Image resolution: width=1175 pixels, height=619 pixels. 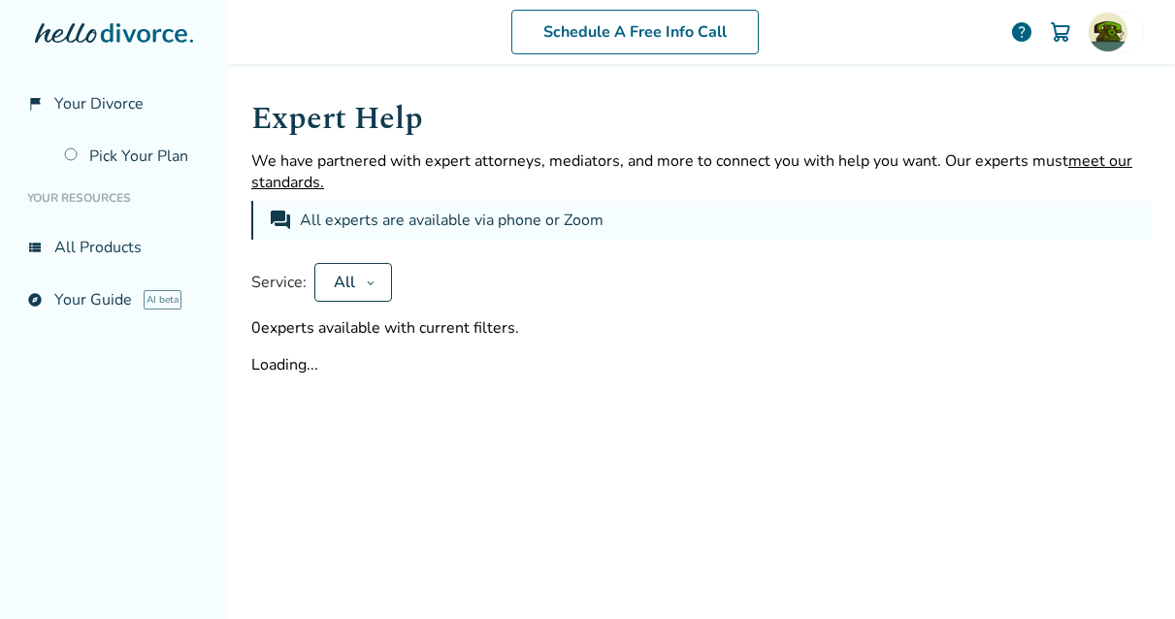 I want to click on span: Service:, so click(x=279, y=282).